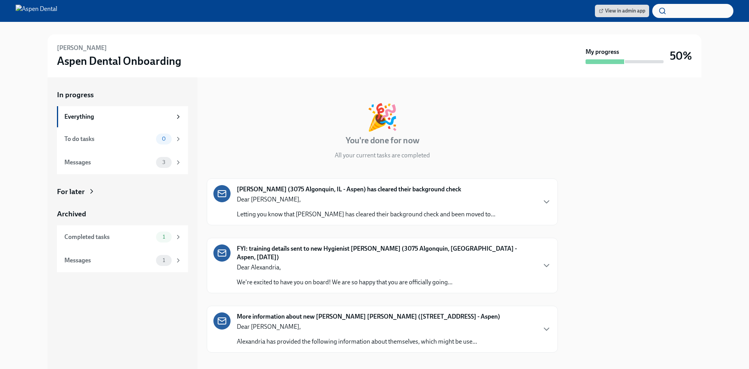 Image resolution: width=749 pixels, height=369 pixels. Describe the element at coordinates (36, 11) in the screenshot. I see `img: Aspen Dental` at that location.